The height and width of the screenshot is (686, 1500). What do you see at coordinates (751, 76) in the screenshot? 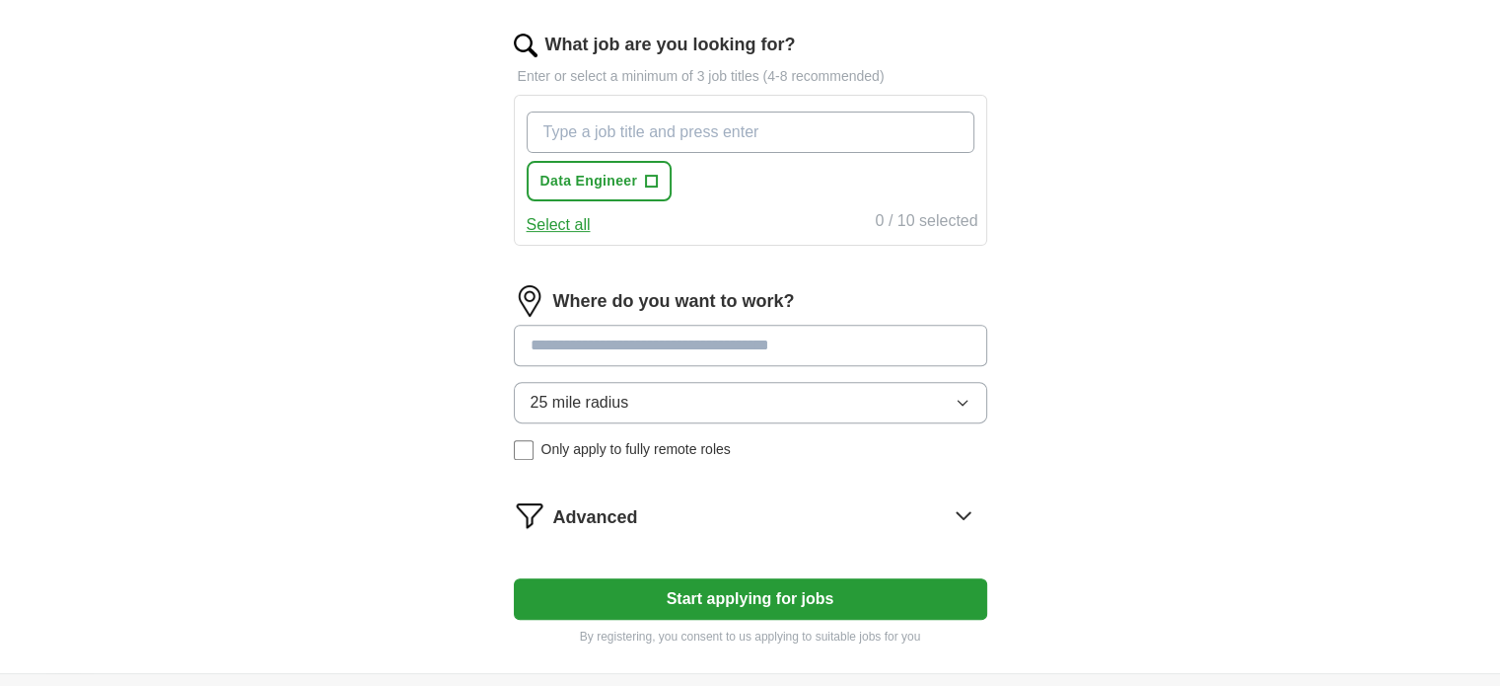
I see `p: Enter or select a minimum of 3 job titles (4-8 recommended)` at bounding box center [751, 76].